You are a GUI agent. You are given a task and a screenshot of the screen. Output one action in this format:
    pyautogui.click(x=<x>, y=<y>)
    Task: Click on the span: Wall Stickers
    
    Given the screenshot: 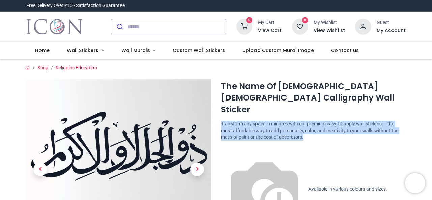 What is the action you would take?
    pyautogui.click(x=82, y=50)
    